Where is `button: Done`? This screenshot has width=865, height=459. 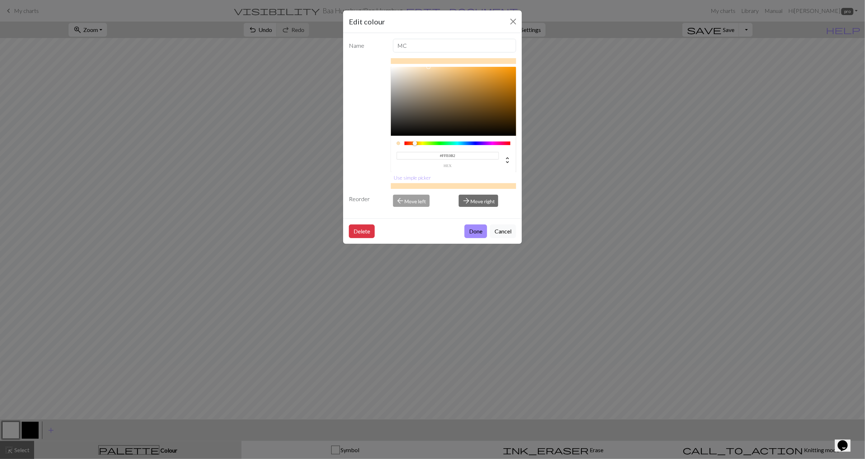 button: Done is located at coordinates (476, 231).